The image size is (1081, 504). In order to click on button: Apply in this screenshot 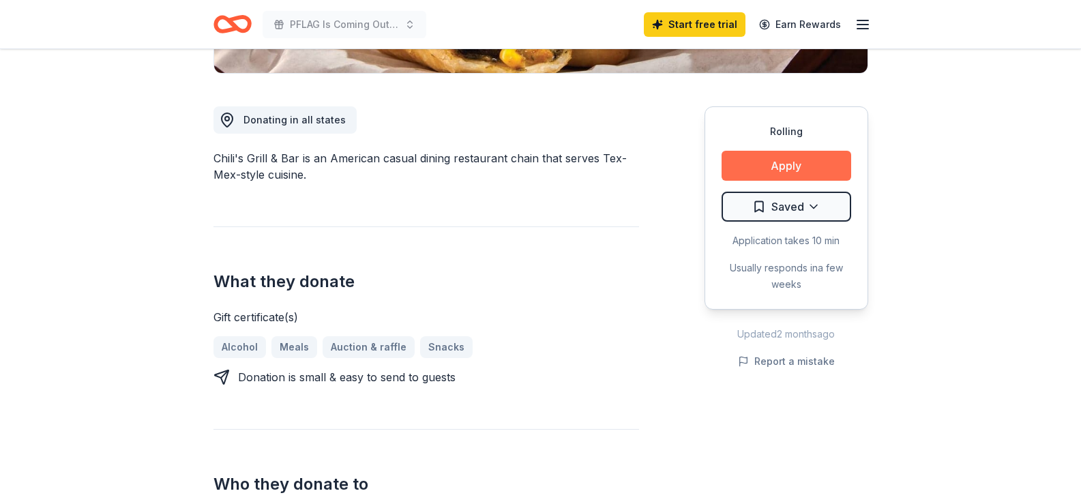, I will do `click(786, 166)`.